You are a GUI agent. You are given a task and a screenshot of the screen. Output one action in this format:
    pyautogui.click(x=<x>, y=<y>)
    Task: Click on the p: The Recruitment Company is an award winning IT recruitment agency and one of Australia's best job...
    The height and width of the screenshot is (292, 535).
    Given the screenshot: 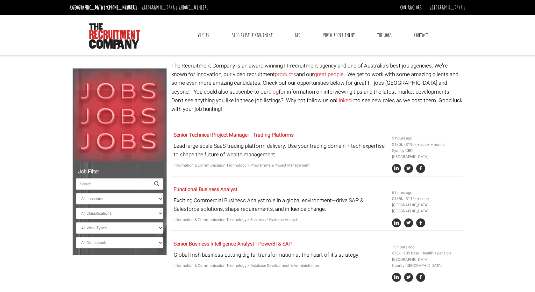 What is the action you would take?
    pyautogui.click(x=317, y=87)
    